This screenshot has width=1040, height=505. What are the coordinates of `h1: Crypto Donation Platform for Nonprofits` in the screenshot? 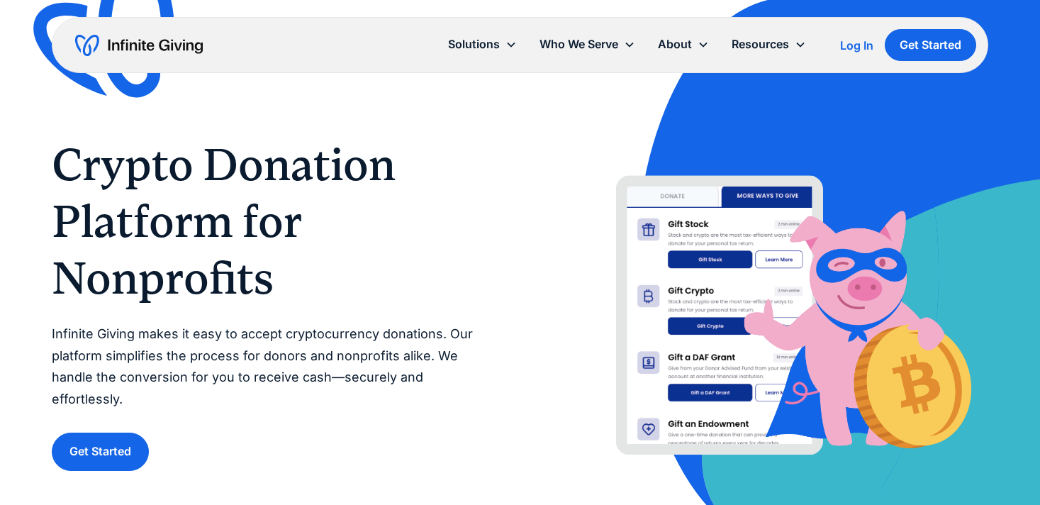 It's located at (272, 221).